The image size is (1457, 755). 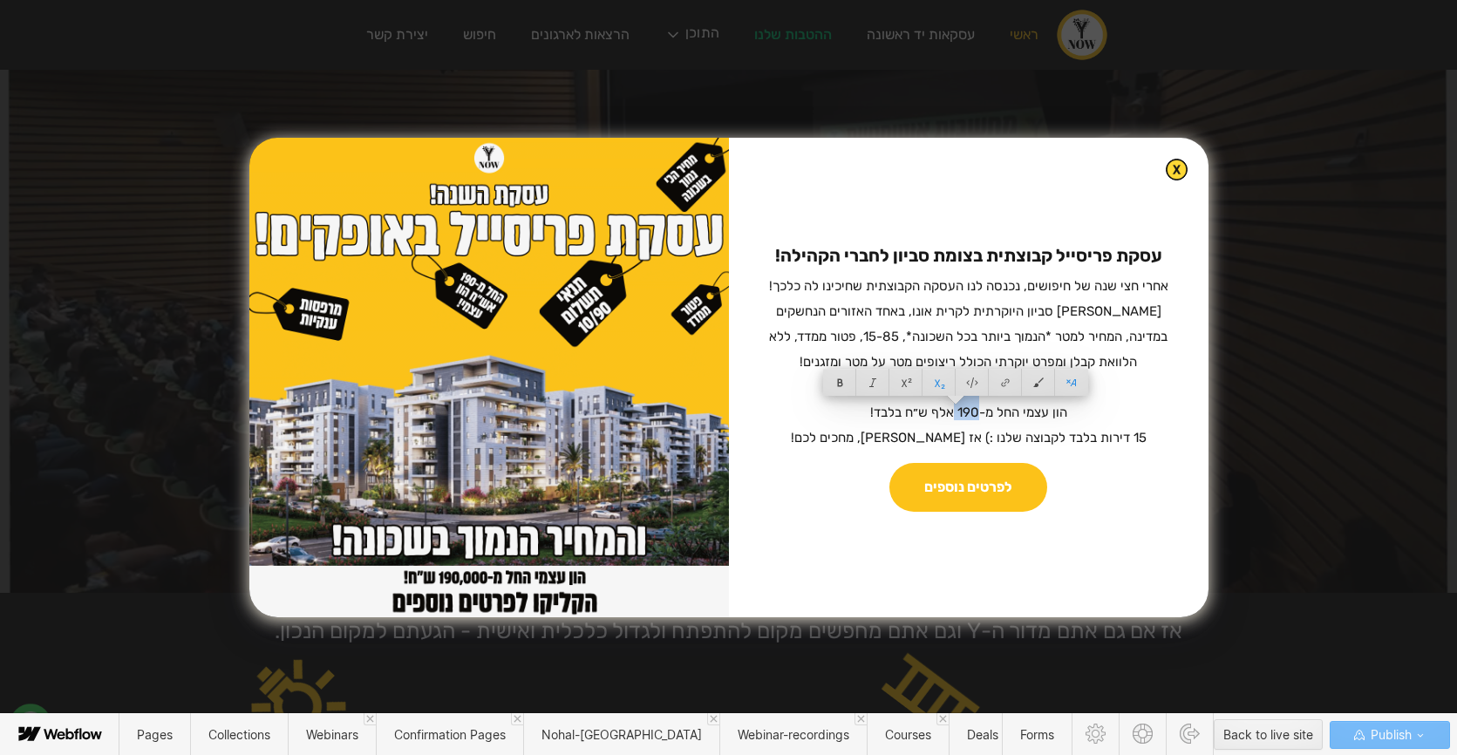 What do you see at coordinates (370, 719) in the screenshot?
I see `a: Close 'Webinars' tab` at bounding box center [370, 719].